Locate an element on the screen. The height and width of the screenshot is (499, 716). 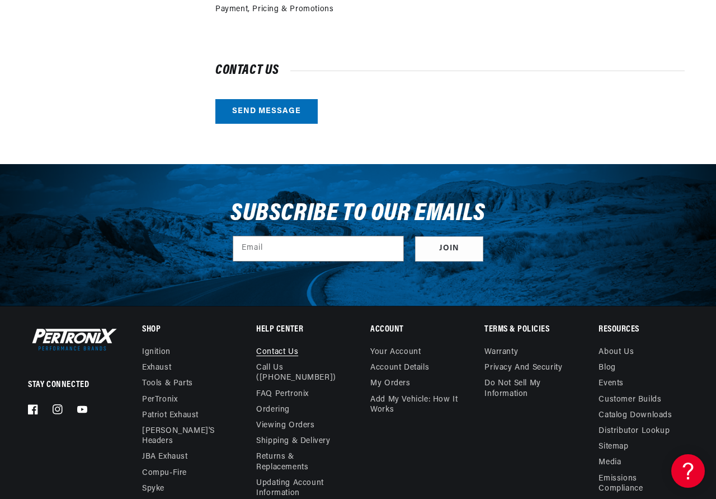
a: Contact us is located at coordinates (277, 353).